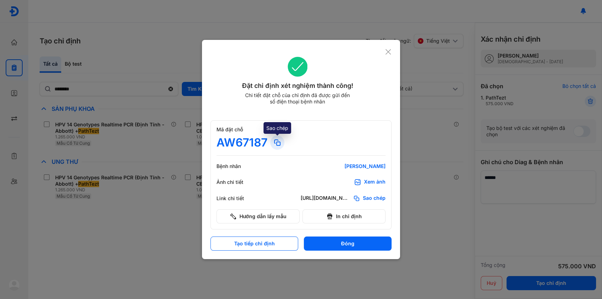 This screenshot has height=299, width=602. What do you see at coordinates (238, 182) in the screenshot?
I see `div: Ảnh chi tiết` at bounding box center [238, 182].